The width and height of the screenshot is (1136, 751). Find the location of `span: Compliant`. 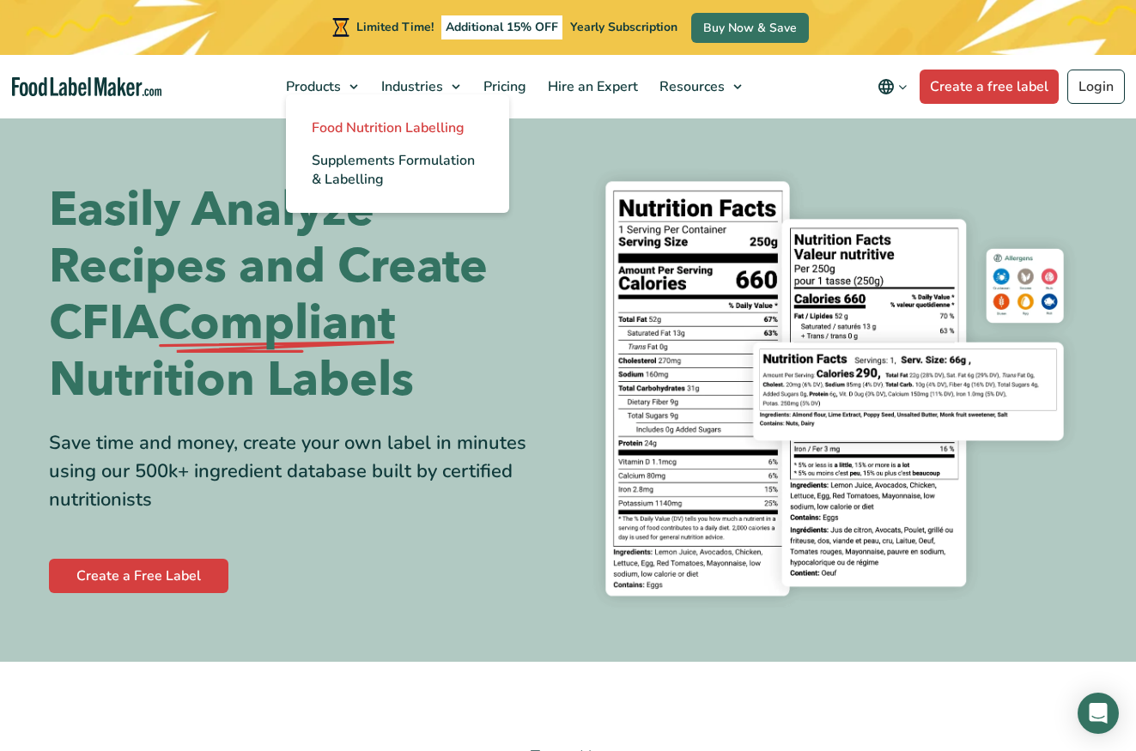

span: Compliant is located at coordinates (276, 324).